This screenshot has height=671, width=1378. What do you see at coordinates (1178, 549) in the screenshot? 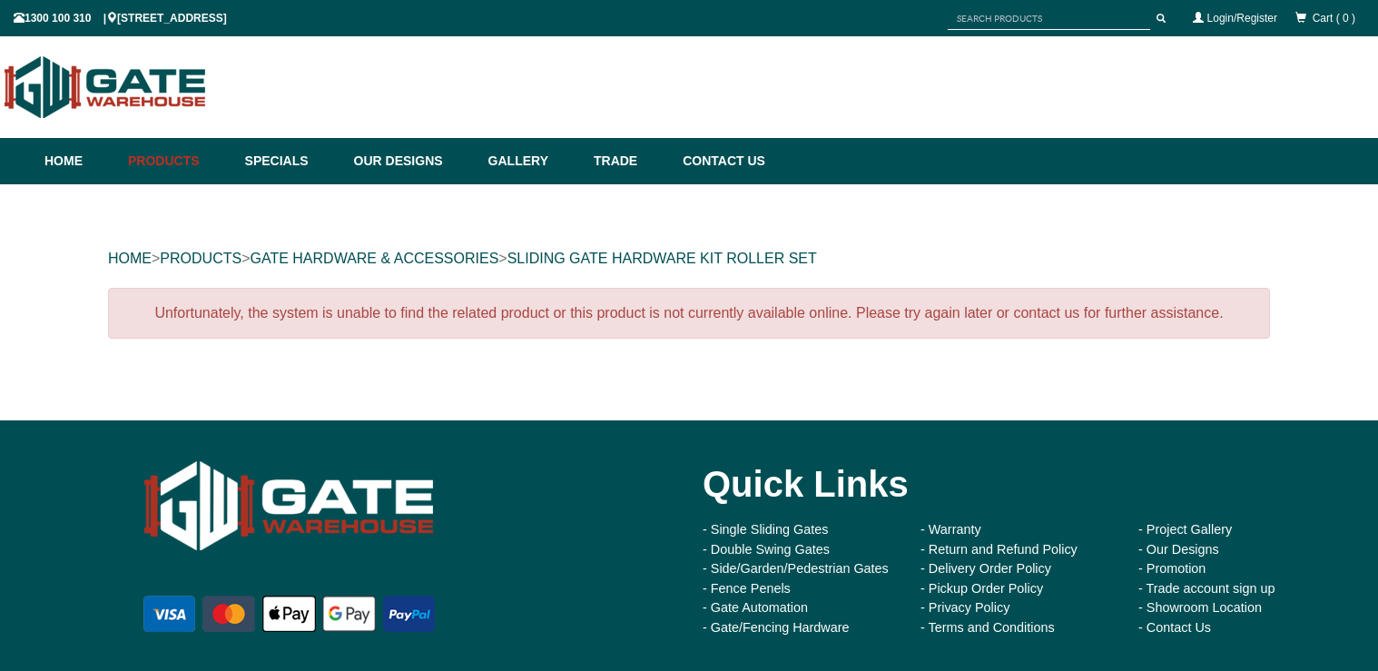
I see `a: - Our Designs` at bounding box center [1178, 549].